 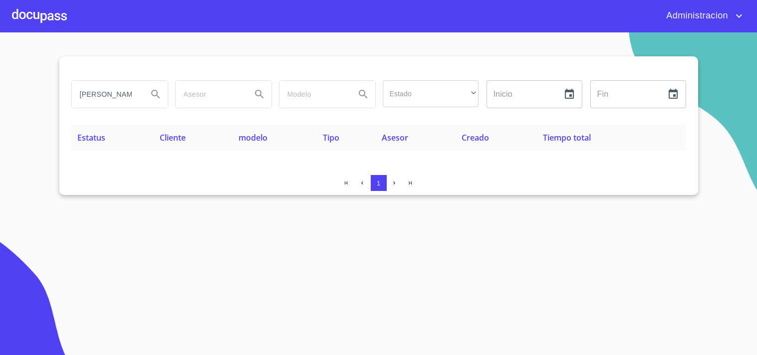 What do you see at coordinates (701, 16) in the screenshot?
I see `button: account of current user` at bounding box center [701, 16].